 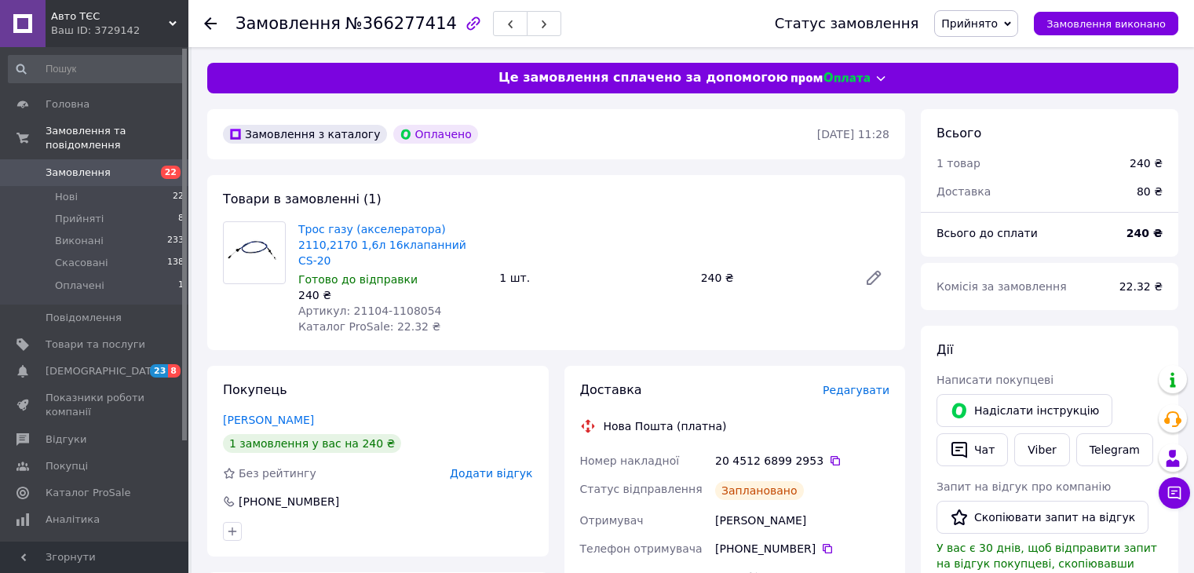 What do you see at coordinates (88, 493) in the screenshot?
I see `span: Каталог ProSale` at bounding box center [88, 493].